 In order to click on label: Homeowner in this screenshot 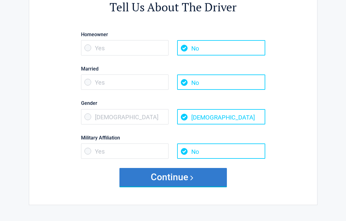, I will do `click(173, 34)`.